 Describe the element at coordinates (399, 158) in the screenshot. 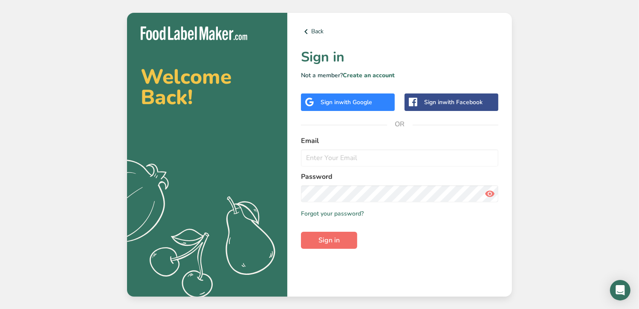

I see `input: Enter Your Email` at that location.